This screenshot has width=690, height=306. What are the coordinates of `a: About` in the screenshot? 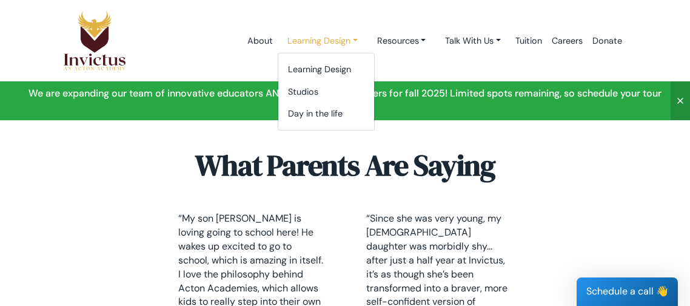 It's located at (260, 41).